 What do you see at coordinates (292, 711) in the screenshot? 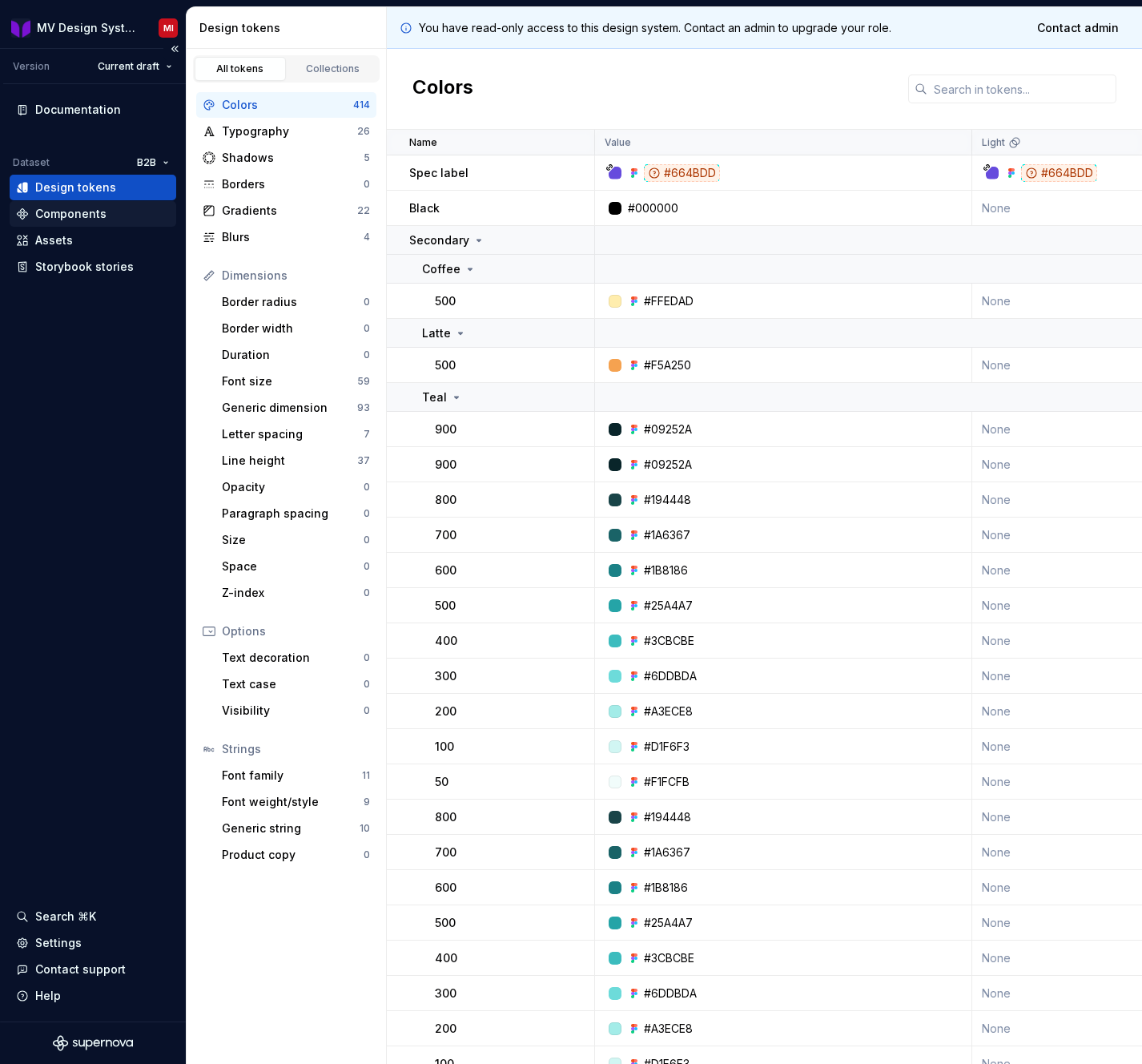
I see `div: Visibility` at bounding box center [292, 711].